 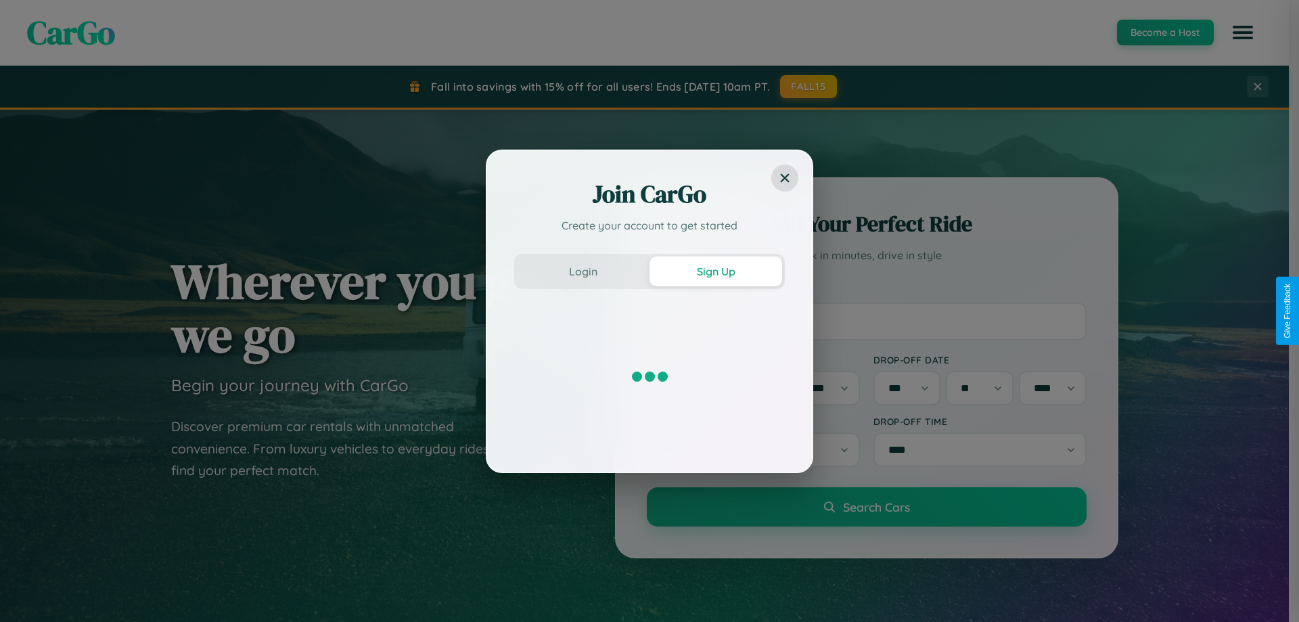 I want to click on h2: Join CarGo, so click(x=650, y=194).